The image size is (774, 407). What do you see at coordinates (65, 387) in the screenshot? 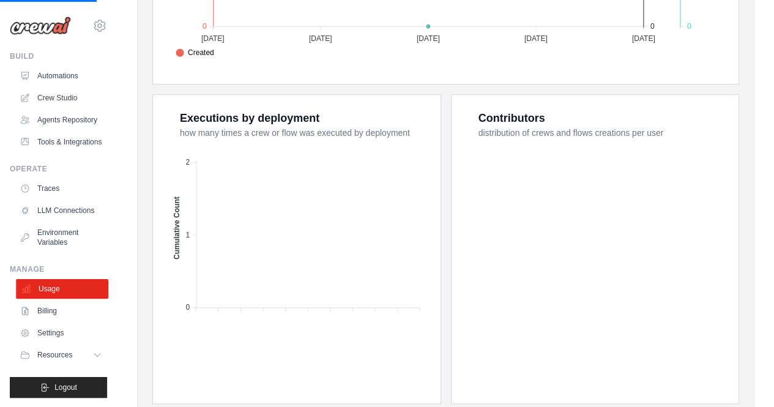
I see `span: Logout` at bounding box center [65, 387].